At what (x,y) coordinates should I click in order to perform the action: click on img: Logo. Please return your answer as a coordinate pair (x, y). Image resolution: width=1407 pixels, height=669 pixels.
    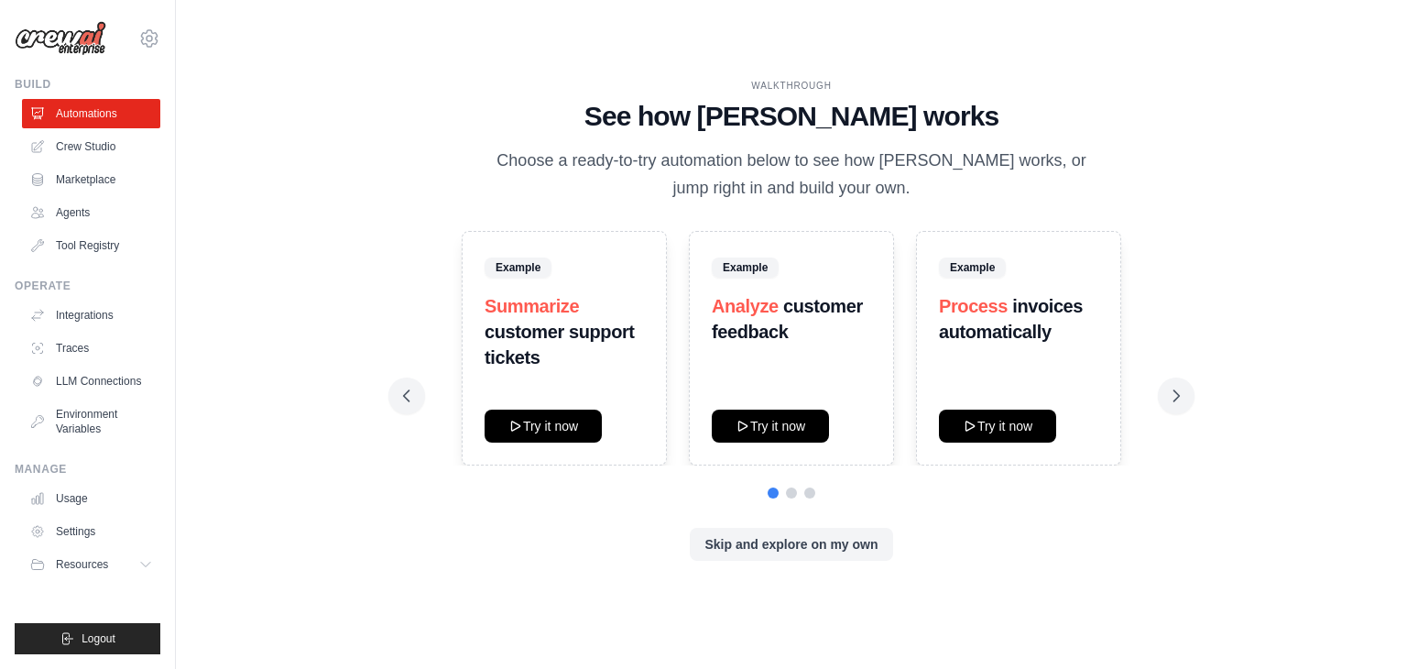
    Looking at the image, I should click on (60, 38).